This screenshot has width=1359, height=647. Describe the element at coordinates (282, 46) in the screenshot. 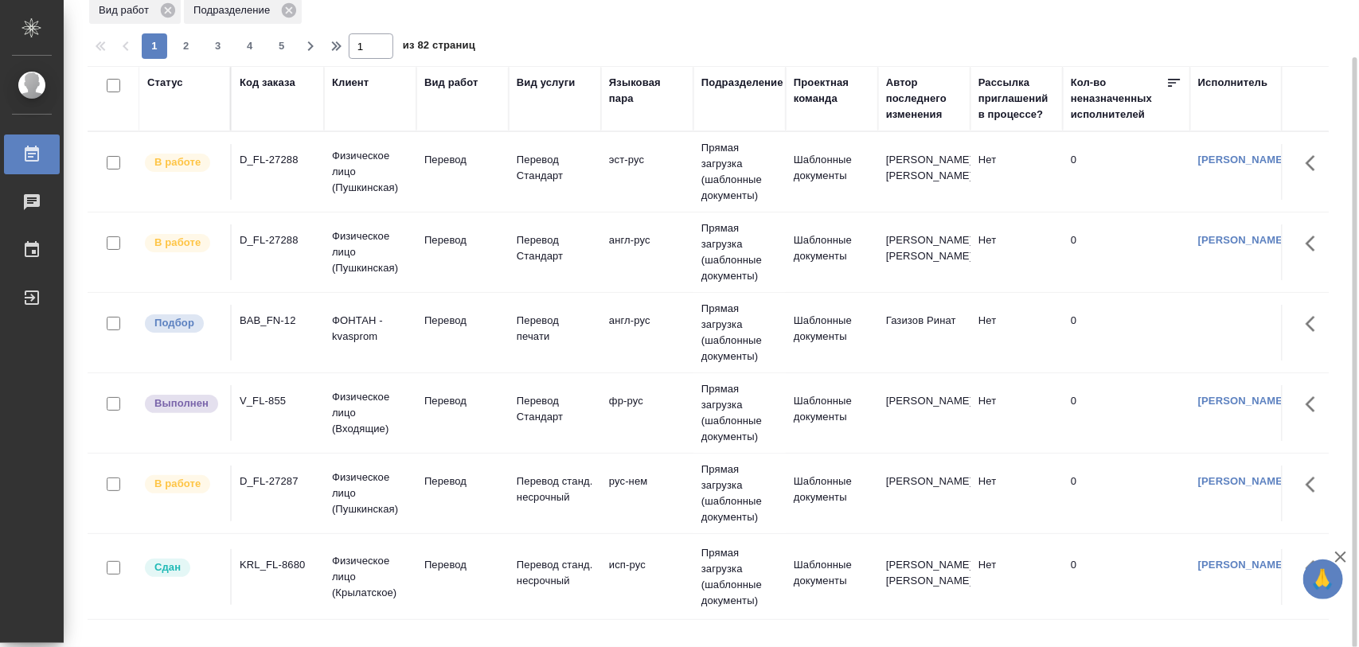

I see `span: 5` at that location.